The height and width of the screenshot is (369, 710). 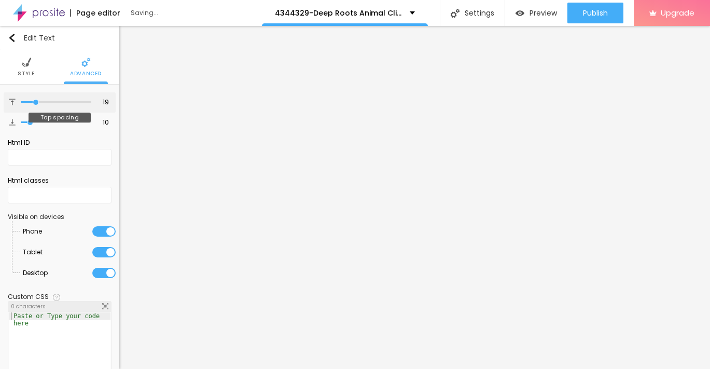 I want to click on span: Advanced, so click(x=86, y=74).